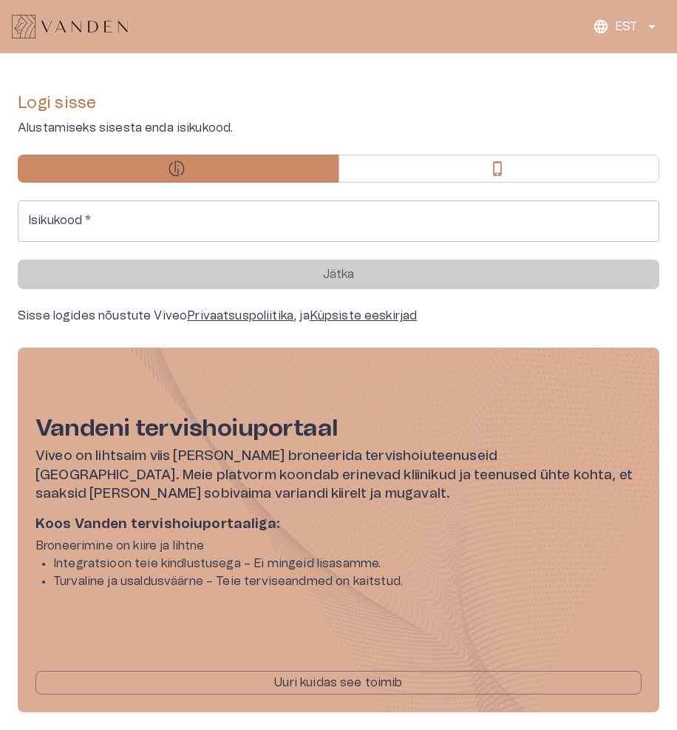 Image resolution: width=677 pixels, height=730 pixels. What do you see at coordinates (339, 128) in the screenshot?
I see `p: Alustamiseks sisesta enda isikukood.` at bounding box center [339, 128].